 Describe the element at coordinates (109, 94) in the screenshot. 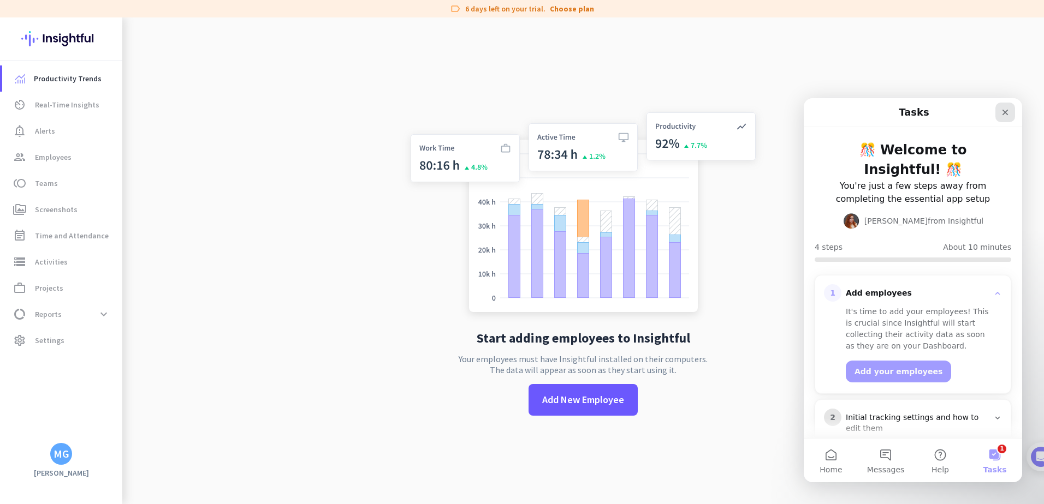

I see `div: You're just a few steps away from completing the essential app setup` at that location.